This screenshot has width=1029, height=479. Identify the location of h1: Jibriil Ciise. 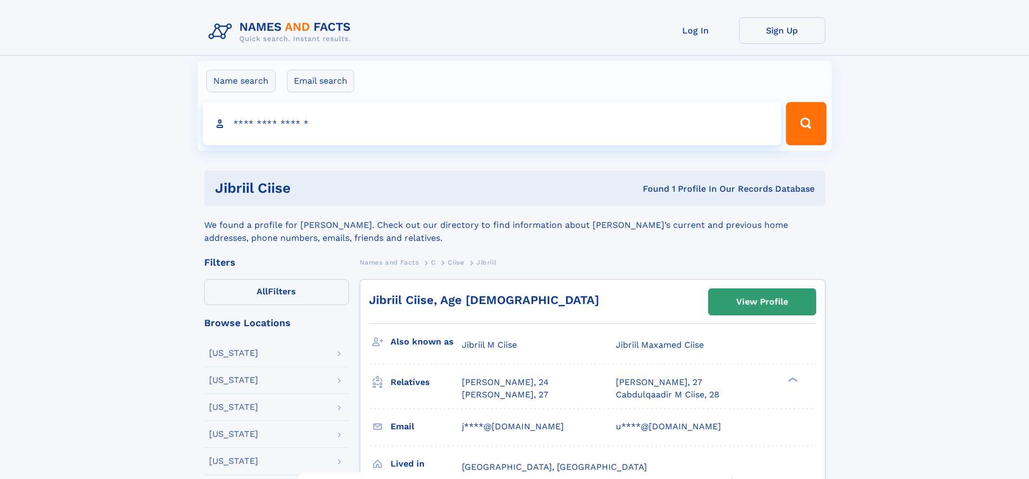
(341, 188).